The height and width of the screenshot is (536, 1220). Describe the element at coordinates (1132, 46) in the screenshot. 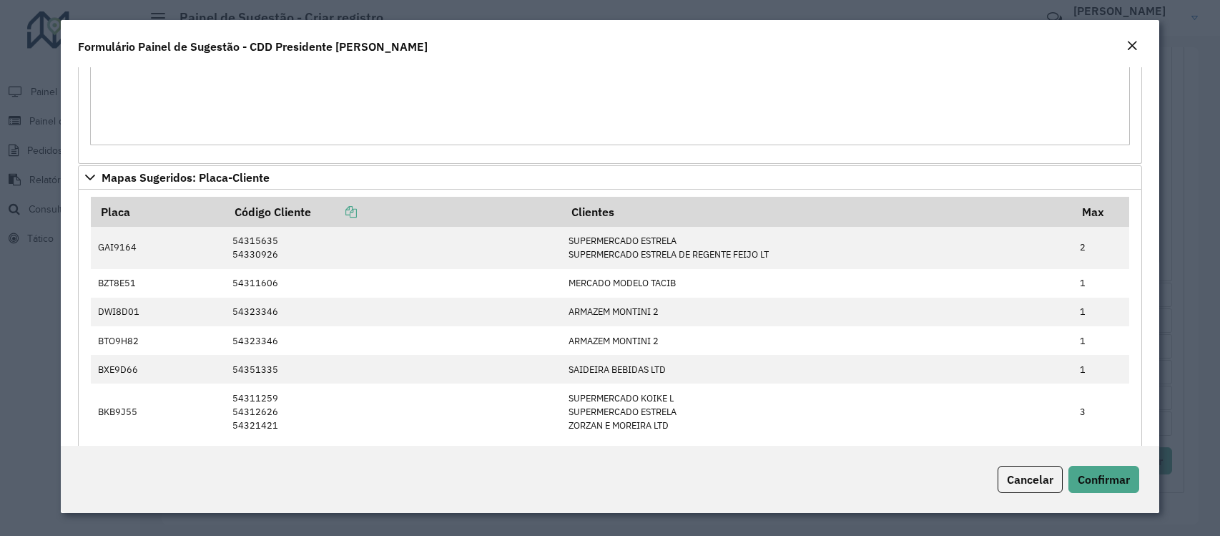

I see `em: Fechar` at that location.